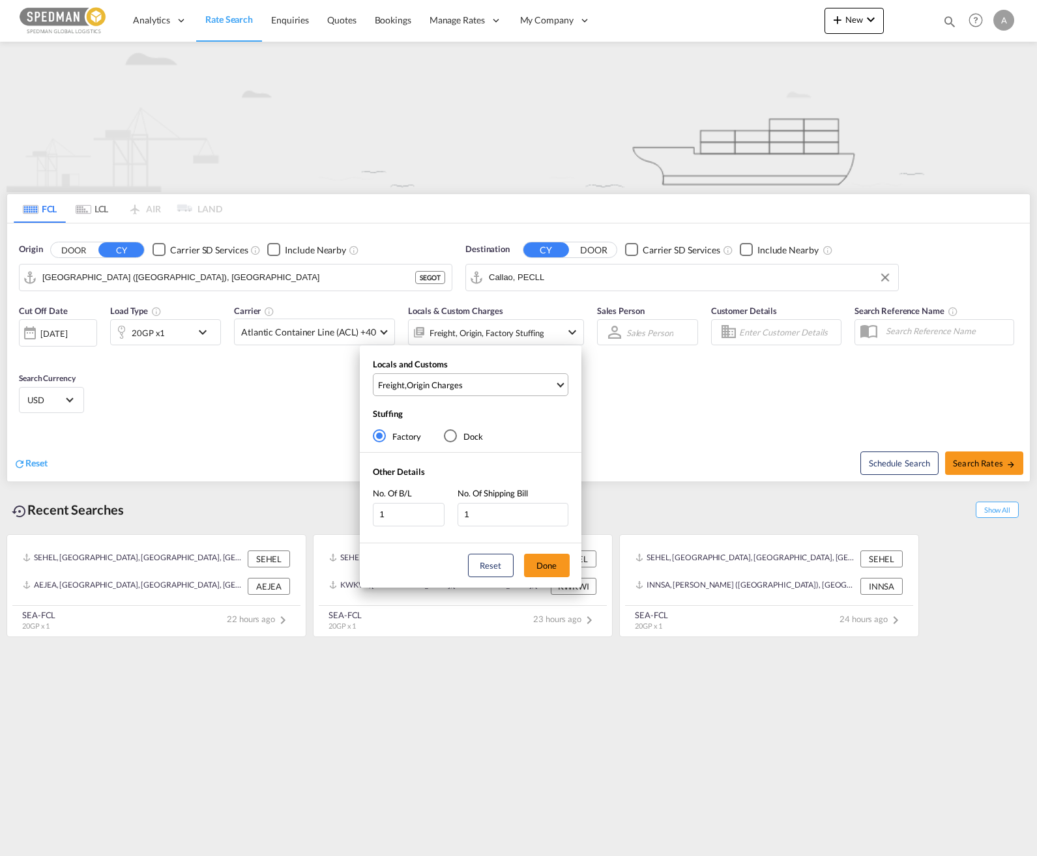 The height and width of the screenshot is (856, 1037). Describe the element at coordinates (392, 493) in the screenshot. I see `span: No. Of B/L` at that location.